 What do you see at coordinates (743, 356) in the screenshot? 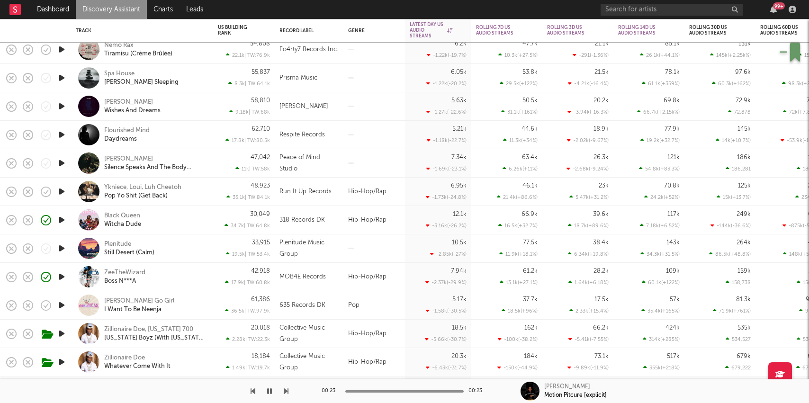
I see `div: 679k` at bounding box center [743, 356].